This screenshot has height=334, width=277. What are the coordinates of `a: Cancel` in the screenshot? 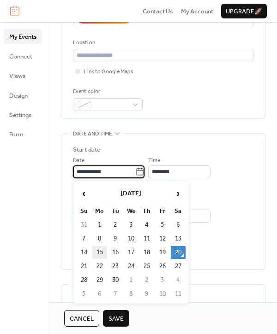 It's located at (82, 318).